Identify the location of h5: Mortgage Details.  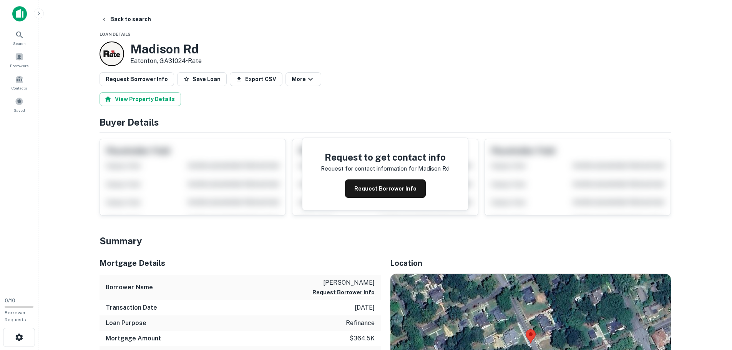
(240, 263).